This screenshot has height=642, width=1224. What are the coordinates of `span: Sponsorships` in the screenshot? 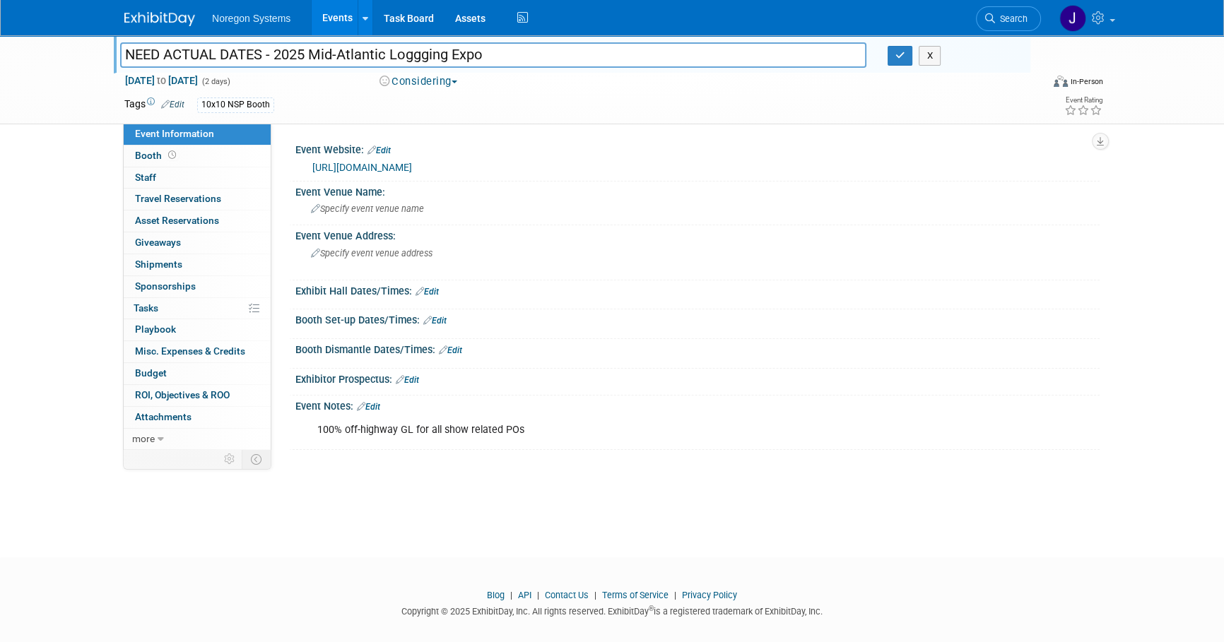 It's located at (165, 286).